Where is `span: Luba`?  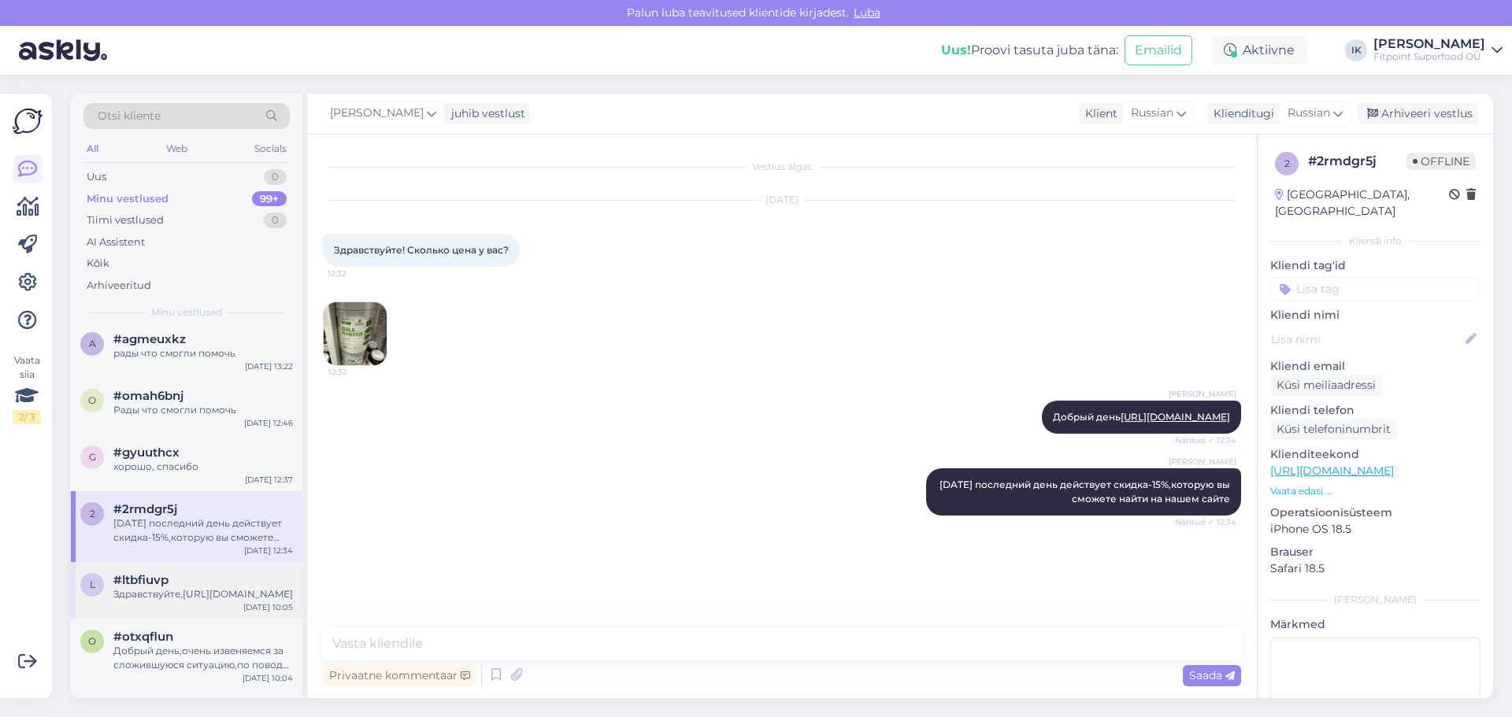
span: Luba is located at coordinates (867, 13).